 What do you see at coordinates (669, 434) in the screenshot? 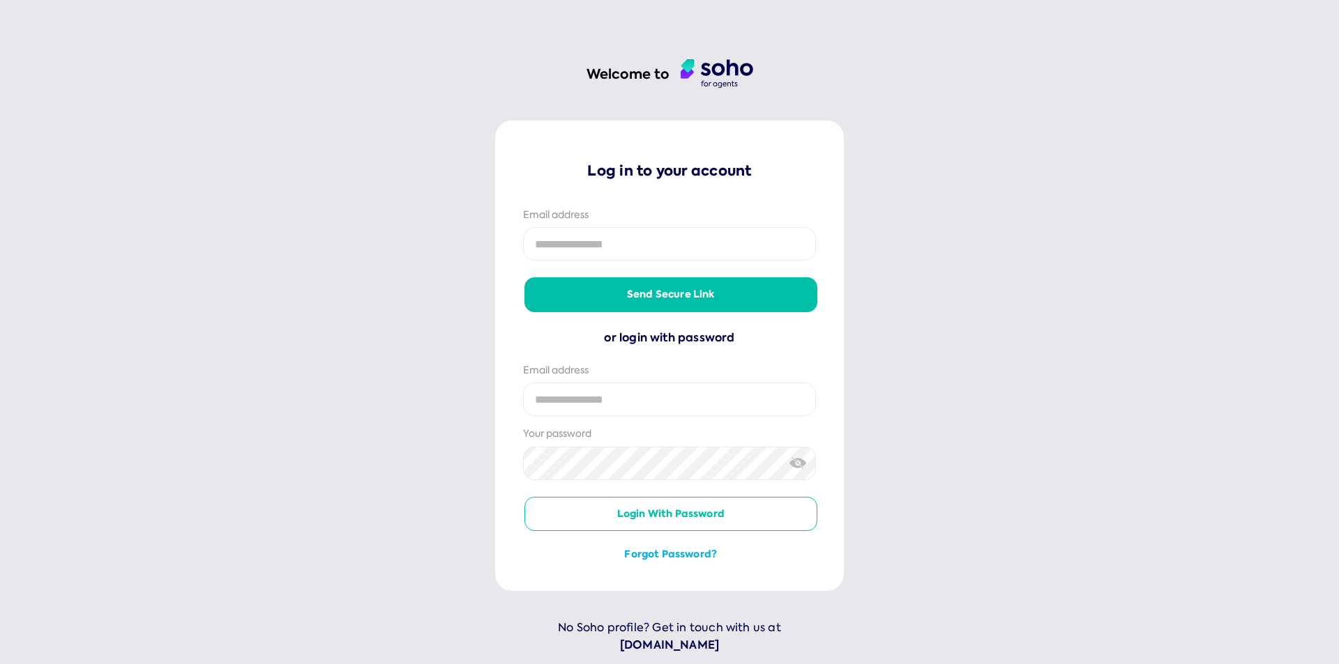
I see `div: Your password` at bounding box center [669, 434].